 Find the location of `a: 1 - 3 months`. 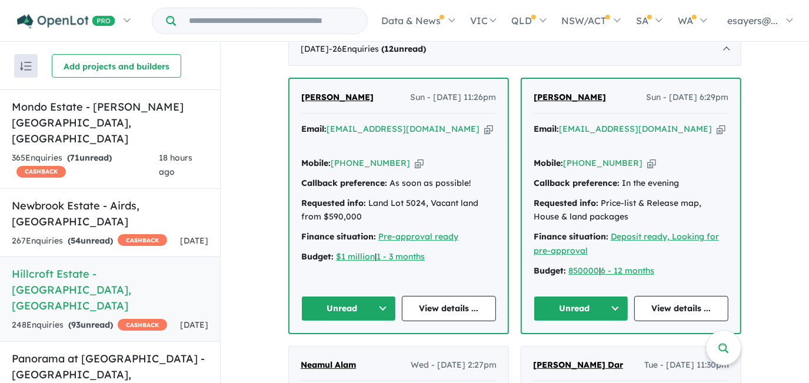

a: 1 - 3 months is located at coordinates (401, 257).